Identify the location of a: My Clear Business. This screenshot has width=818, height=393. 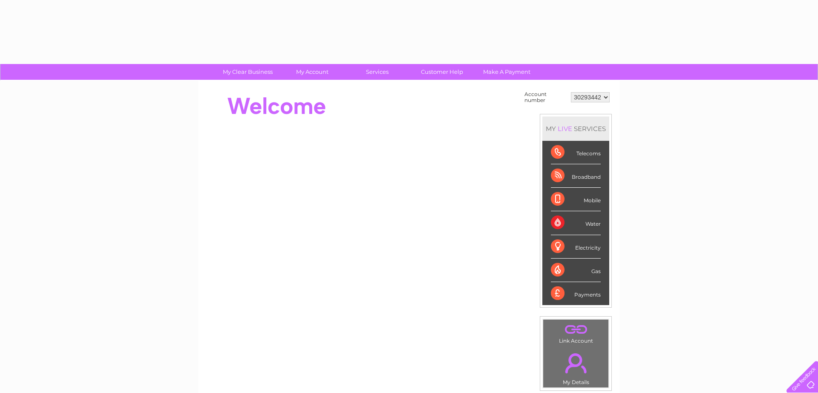
(248, 72).